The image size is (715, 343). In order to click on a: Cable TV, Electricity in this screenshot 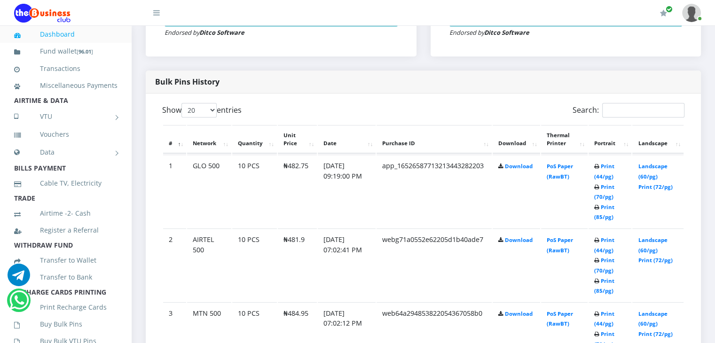, I will do `click(66, 183)`.